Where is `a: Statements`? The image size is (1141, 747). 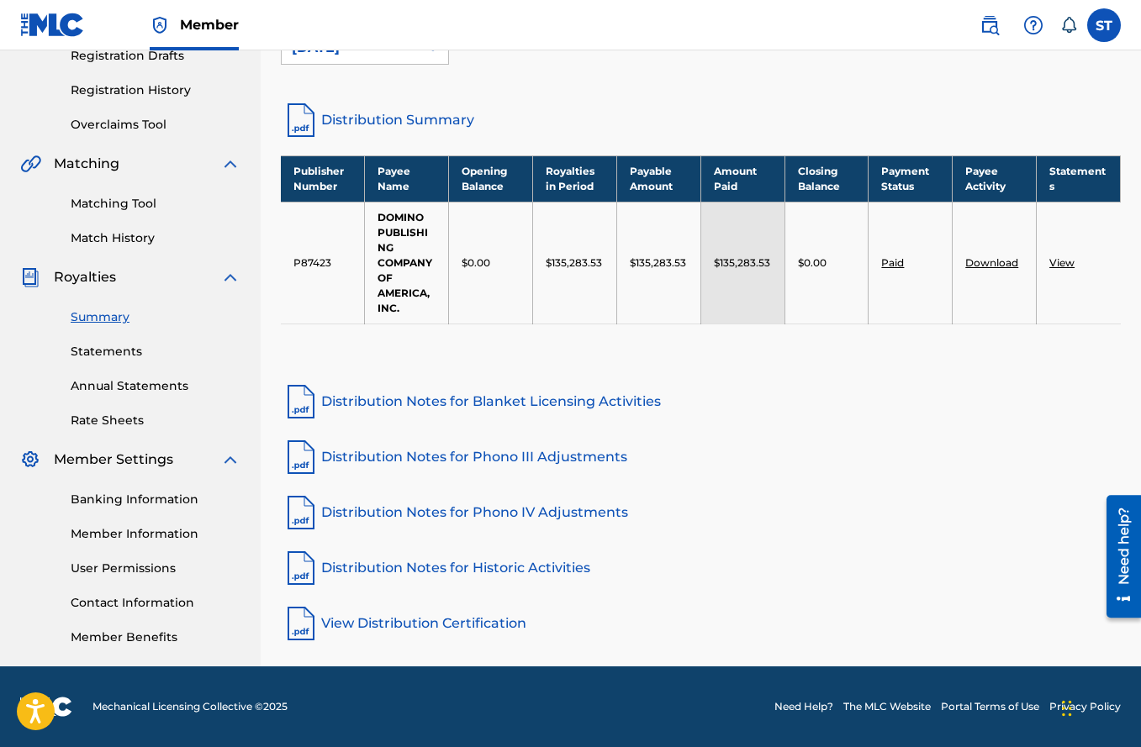 a: Statements is located at coordinates (156, 351).